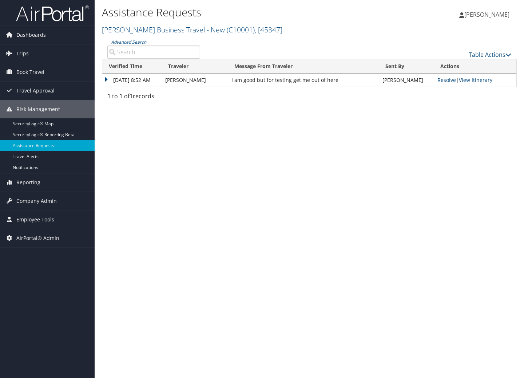  What do you see at coordinates (406, 66) in the screenshot?
I see `th: Sent By: activate to sort column ascending` at bounding box center [406, 66].